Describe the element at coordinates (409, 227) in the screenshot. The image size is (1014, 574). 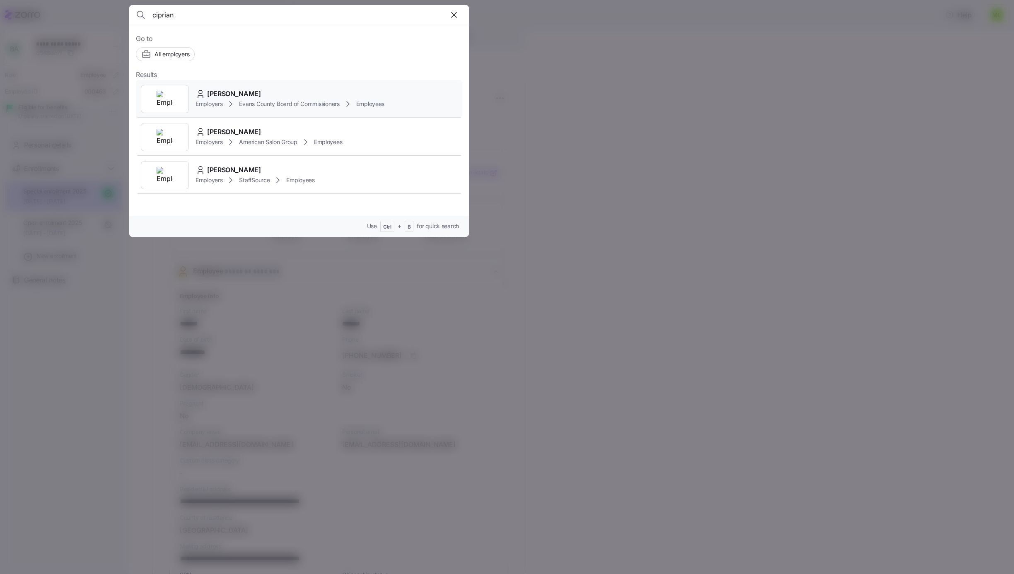
I see `span: B` at that location.